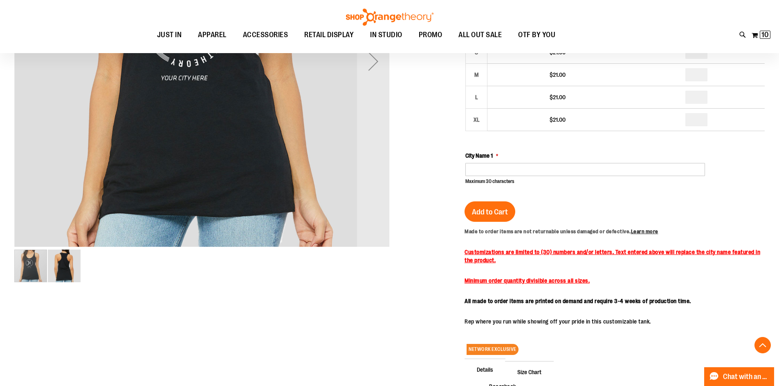 This screenshot has height=386, width=779. What do you see at coordinates (536, 35) in the screenshot?
I see `span: OTF BY YOU` at bounding box center [536, 35].